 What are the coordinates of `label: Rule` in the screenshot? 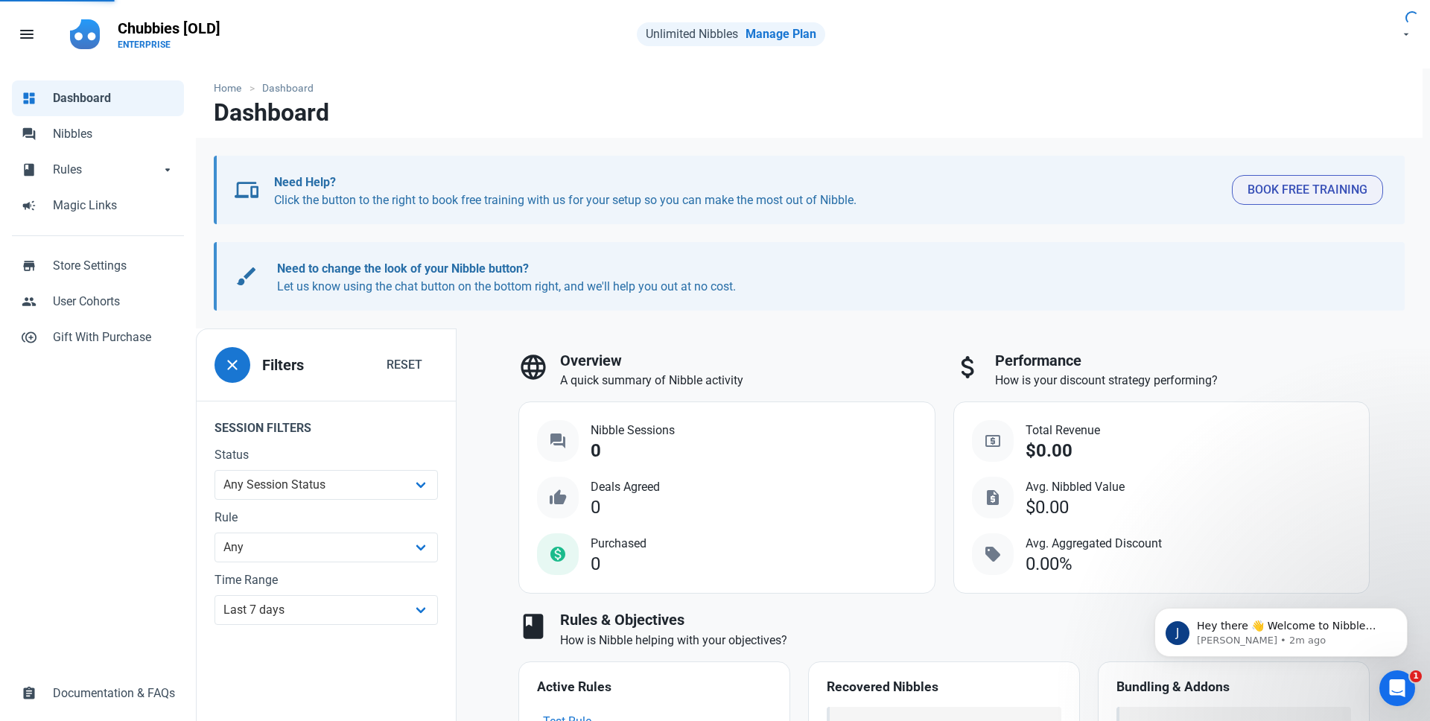 It's located at (326, 518).